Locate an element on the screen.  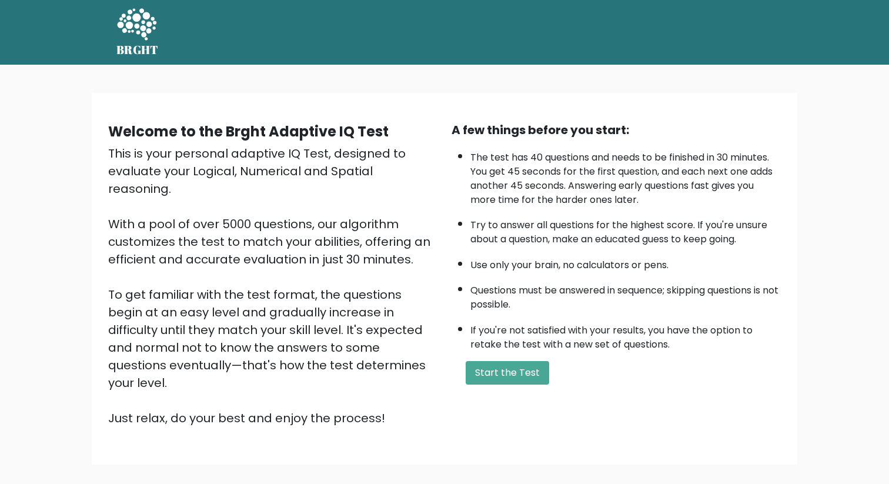
div: This is your personal adaptive IQ Test, designed to evaluate your Logical, Numerical and Spatial ... is located at coordinates (273, 286).